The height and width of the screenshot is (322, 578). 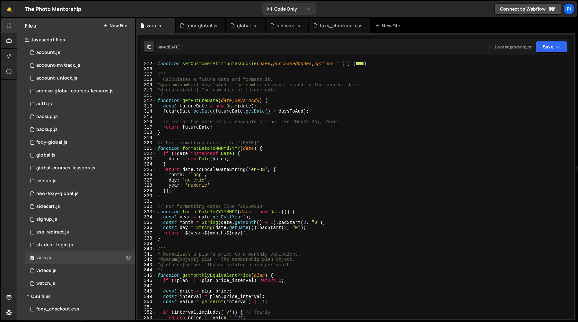 I want to click on div: 13533/42246.js, so click(x=80, y=271).